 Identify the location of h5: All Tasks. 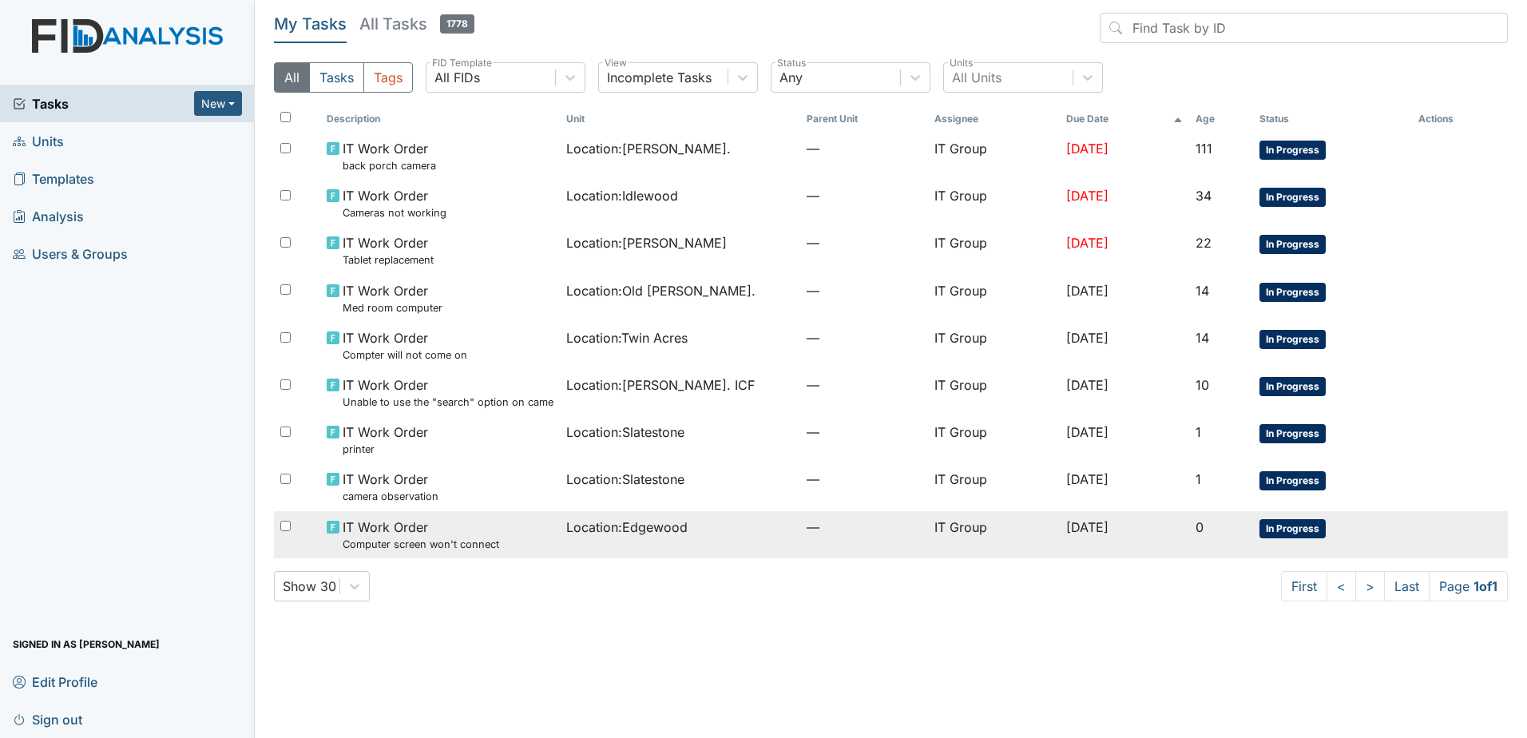
(417, 24).